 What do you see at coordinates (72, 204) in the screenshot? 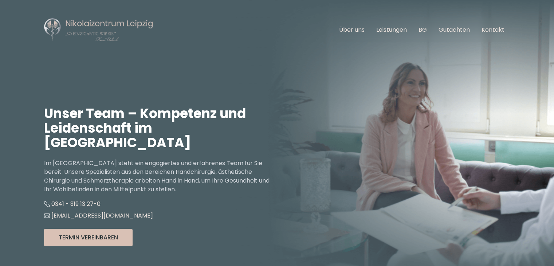
I see `a: 0341 - 319 13 27-0` at bounding box center [72, 204].